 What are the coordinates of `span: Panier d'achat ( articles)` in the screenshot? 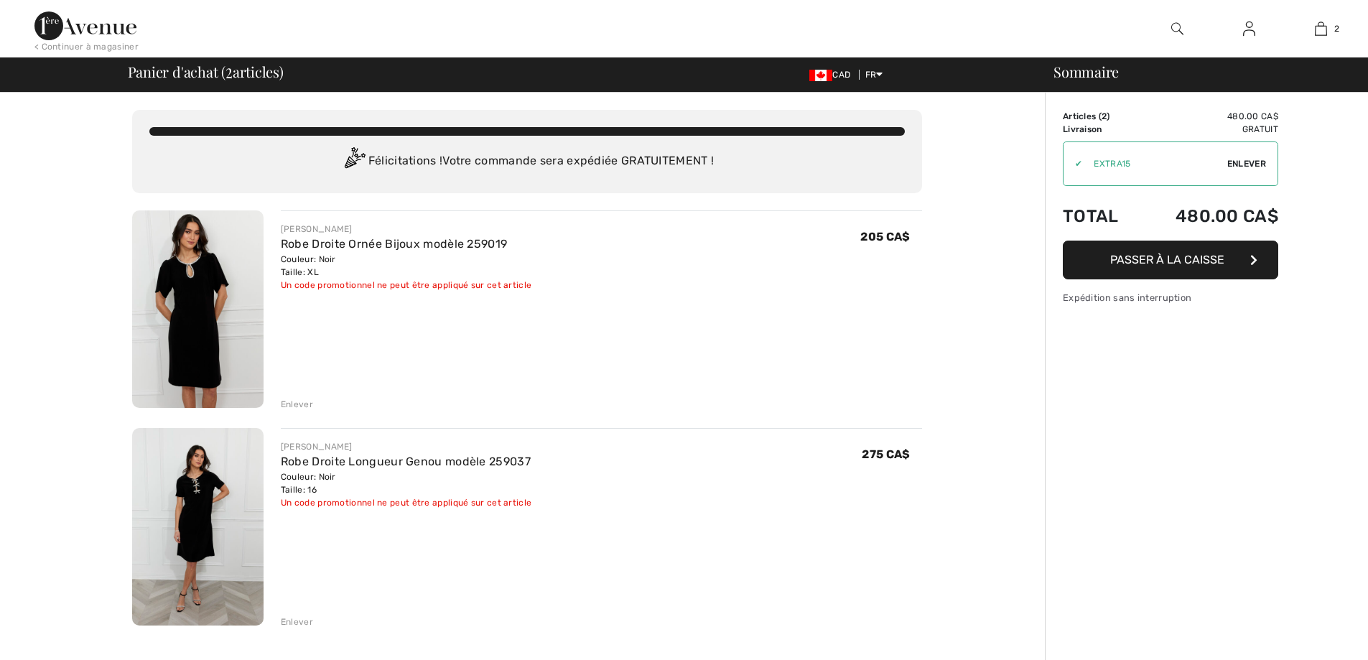 It's located at (205, 72).